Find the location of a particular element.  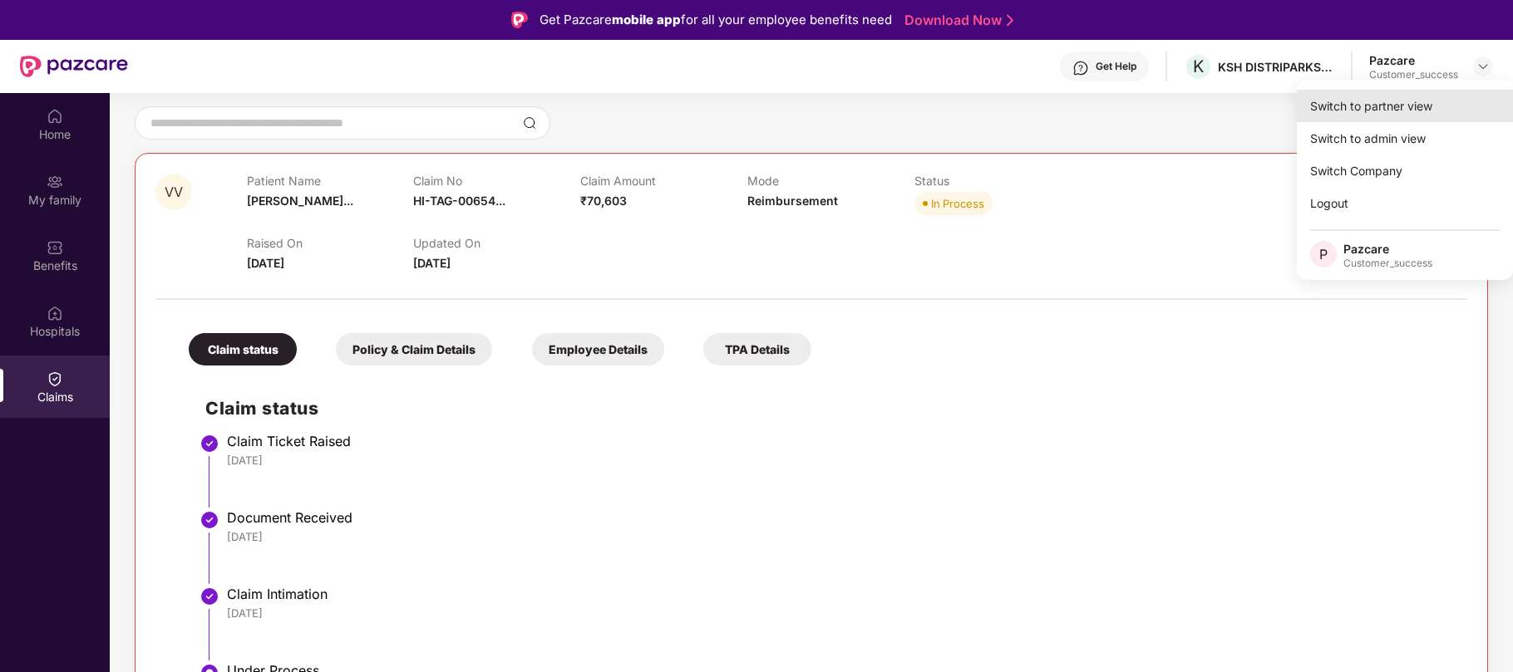

div: Logout is located at coordinates (1405, 203).